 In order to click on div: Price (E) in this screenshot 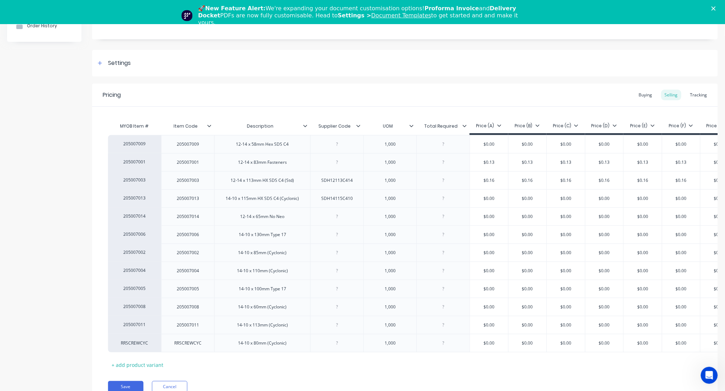, I will do `click(643, 126)`.